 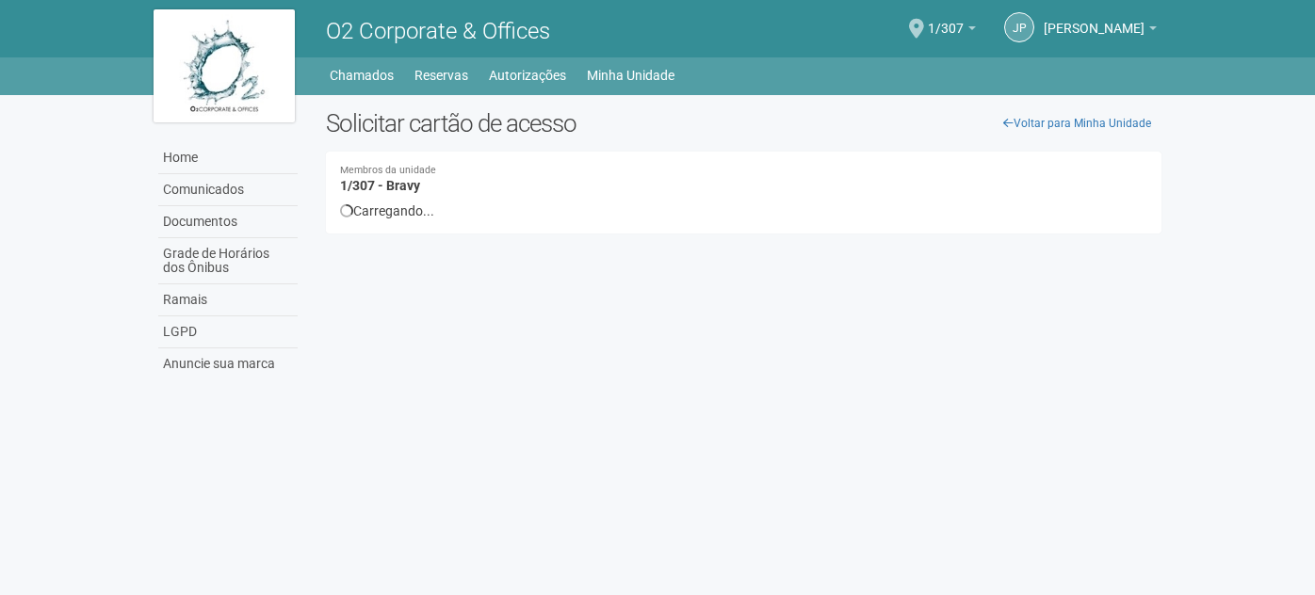 I want to click on a: LGPD, so click(x=228, y=332).